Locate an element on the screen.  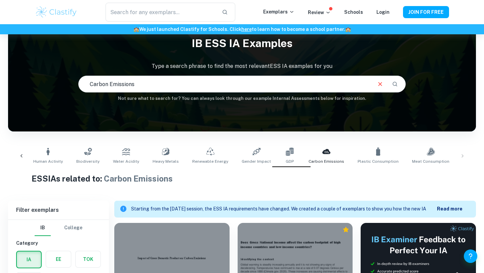
span: Gender Impact is located at coordinates (256, 161).